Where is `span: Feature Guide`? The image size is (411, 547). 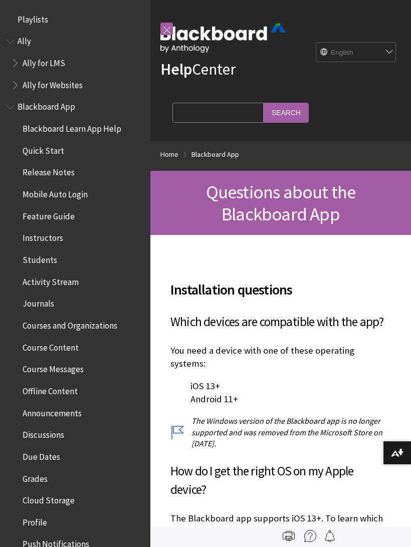
span: Feature Guide is located at coordinates (49, 215).